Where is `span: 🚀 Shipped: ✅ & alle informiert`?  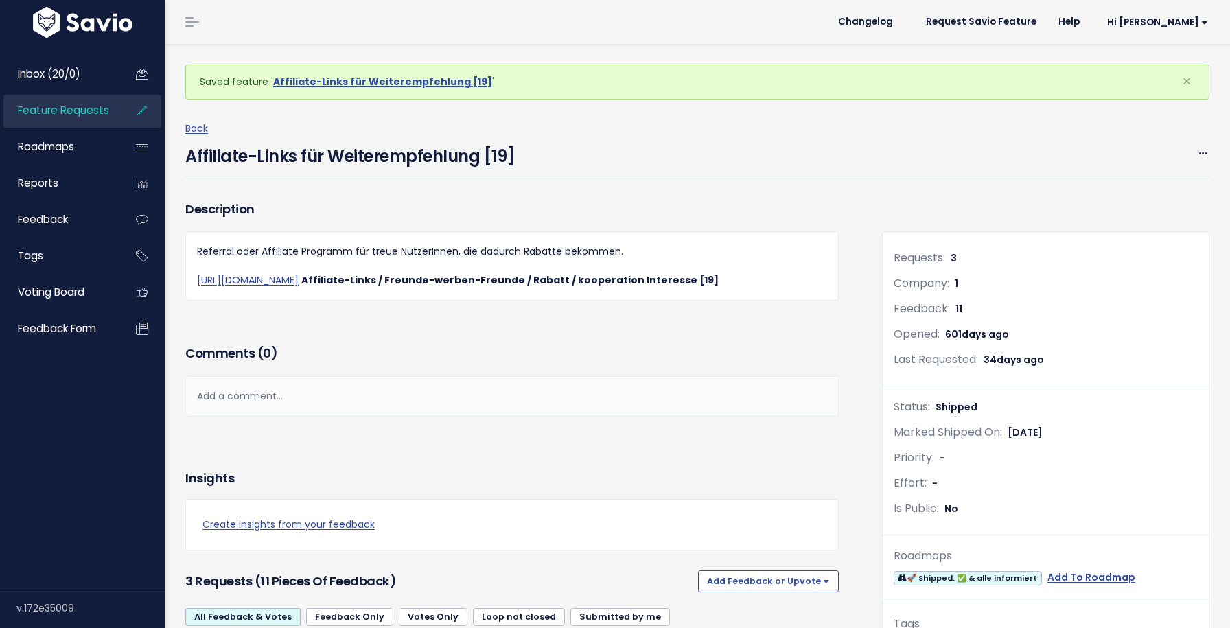 span: 🚀 Shipped: ✅ & alle informiert is located at coordinates (968, 578).